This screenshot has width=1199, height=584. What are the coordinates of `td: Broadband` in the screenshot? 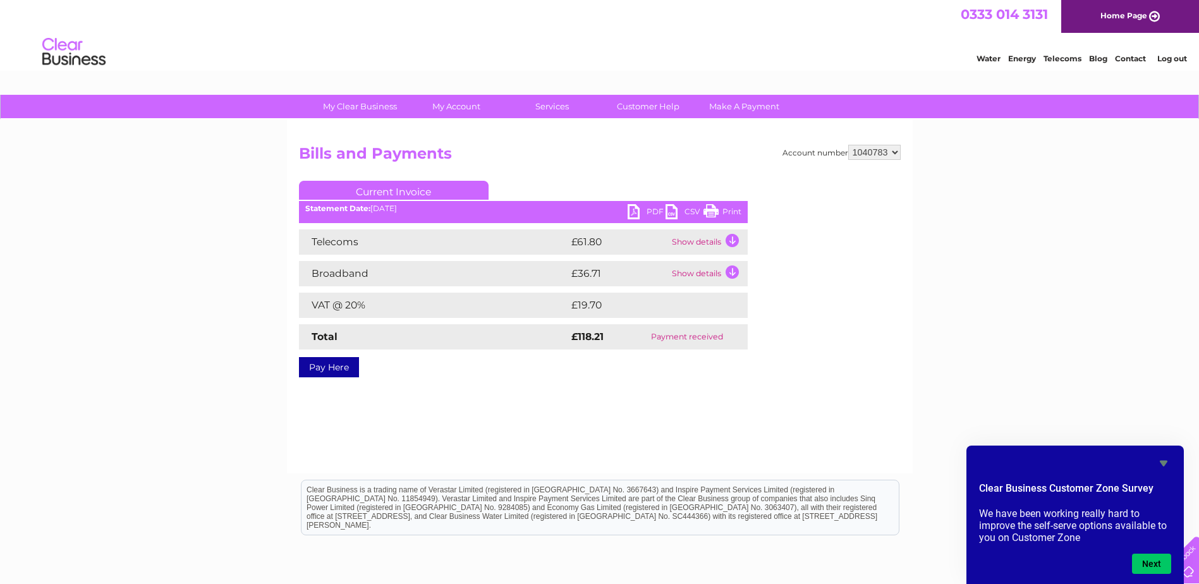 It's located at (433, 274).